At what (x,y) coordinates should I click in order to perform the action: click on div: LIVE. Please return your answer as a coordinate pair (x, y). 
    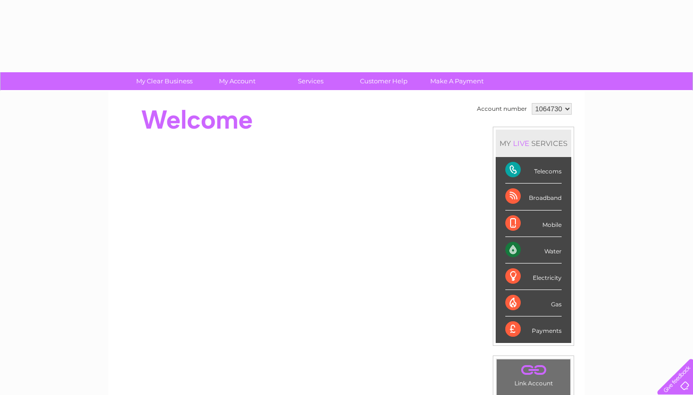
    Looking at the image, I should click on (521, 143).